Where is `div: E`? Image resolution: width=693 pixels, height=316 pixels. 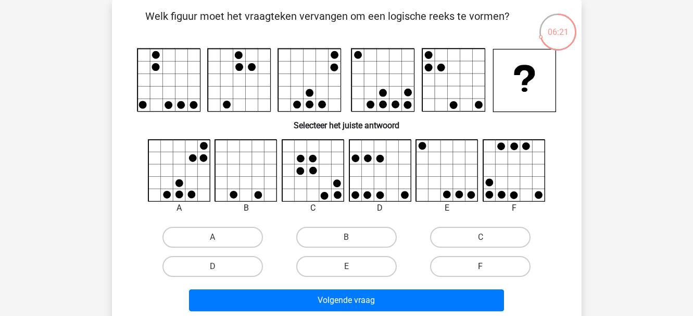
div: E is located at coordinates (447, 208).